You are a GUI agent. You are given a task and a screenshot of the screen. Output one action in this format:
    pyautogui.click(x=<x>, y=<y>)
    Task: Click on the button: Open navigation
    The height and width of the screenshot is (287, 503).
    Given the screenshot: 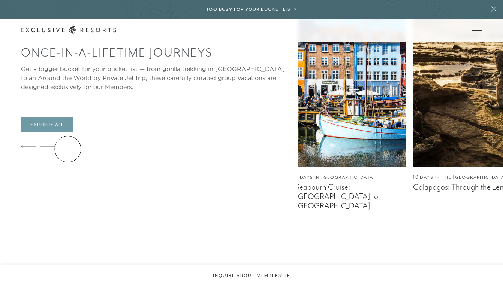 What is the action you would take?
    pyautogui.click(x=477, y=30)
    